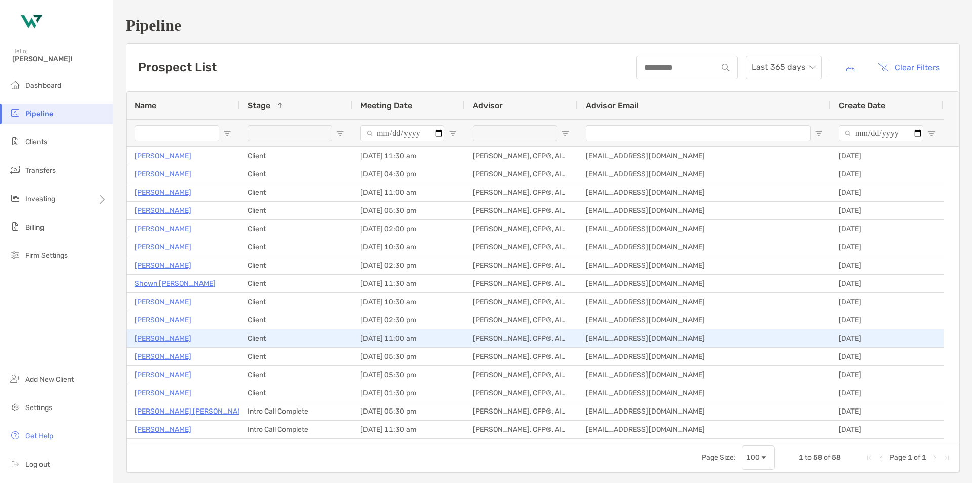 The height and width of the screenshot is (483, 972). Describe the element at coordinates (612, 105) in the screenshot. I see `span: Advisor Email` at that location.